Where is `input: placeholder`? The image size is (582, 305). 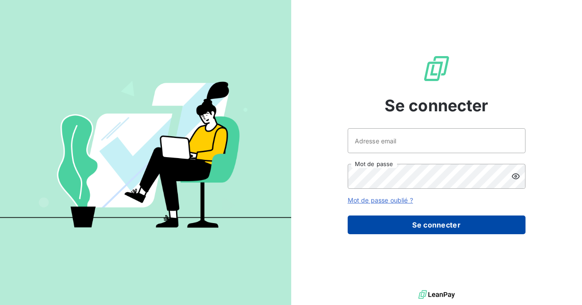
input: placeholder is located at coordinates (437, 140).